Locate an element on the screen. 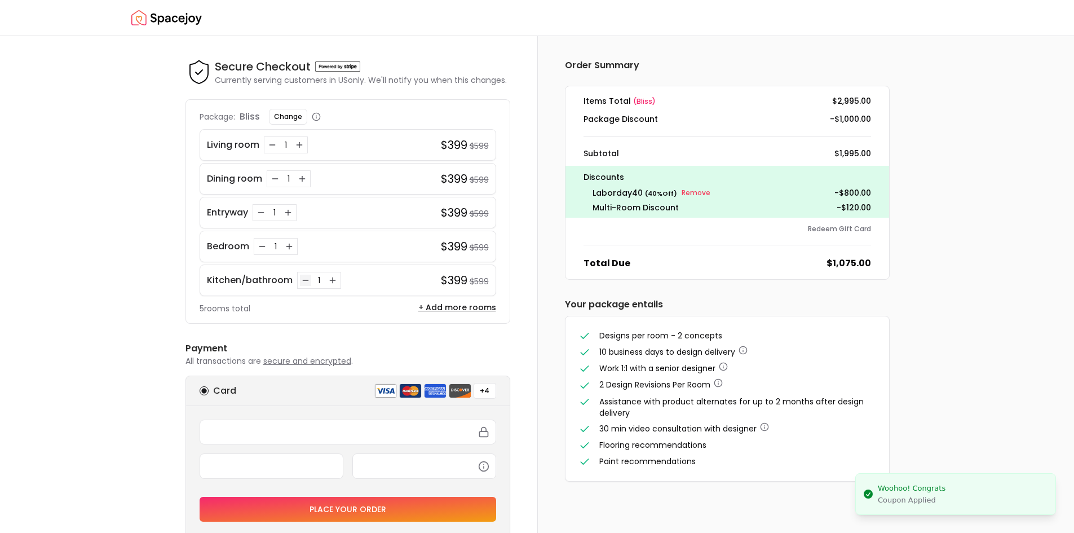 The height and width of the screenshot is (533, 1074). p: Entryway is located at coordinates (227, 213).